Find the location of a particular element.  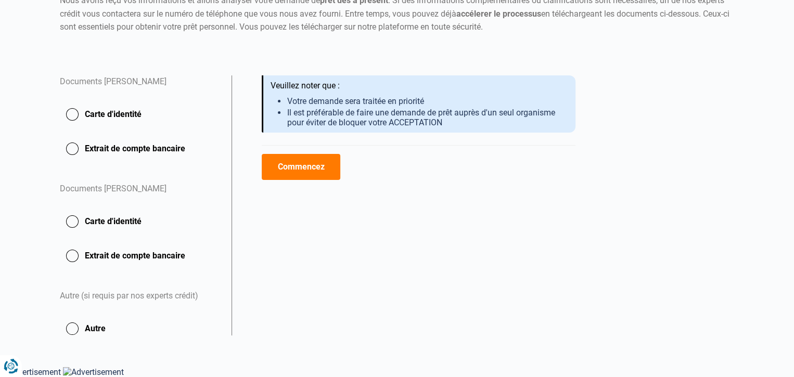

div: Veuillez noter que : is located at coordinates (418, 86).